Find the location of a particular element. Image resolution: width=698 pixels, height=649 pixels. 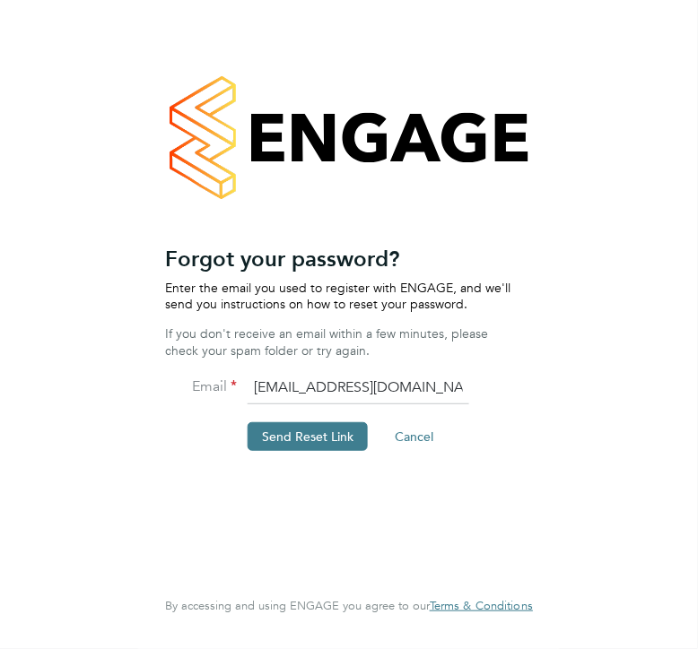

p: If you don't receive an email within a few minutes, please check your spam folder or try again. is located at coordinates (340, 342).